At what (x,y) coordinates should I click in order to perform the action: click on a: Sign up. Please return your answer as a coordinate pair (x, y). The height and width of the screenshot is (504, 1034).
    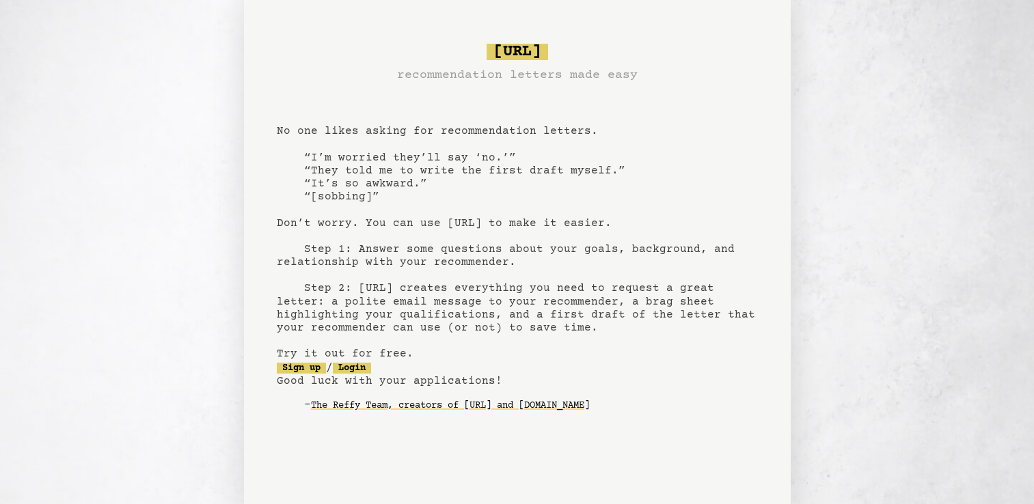
    Looking at the image, I should click on (301, 368).